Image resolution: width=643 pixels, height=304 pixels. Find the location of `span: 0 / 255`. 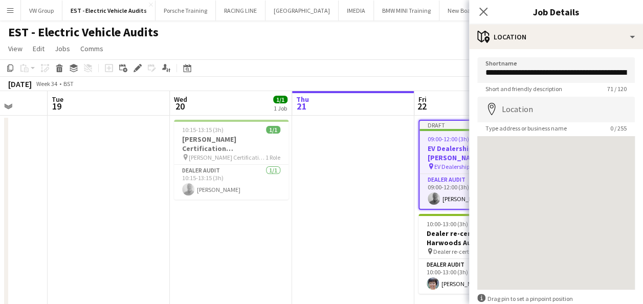

span: 0 / 255 is located at coordinates (619, 128).